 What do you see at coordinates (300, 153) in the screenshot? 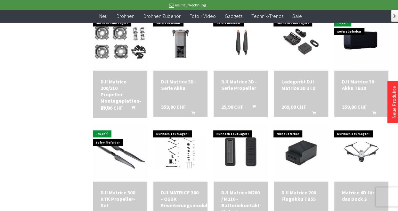
I see `img: DJI Matrice 200 Flugakku TB55` at bounding box center [300, 153].